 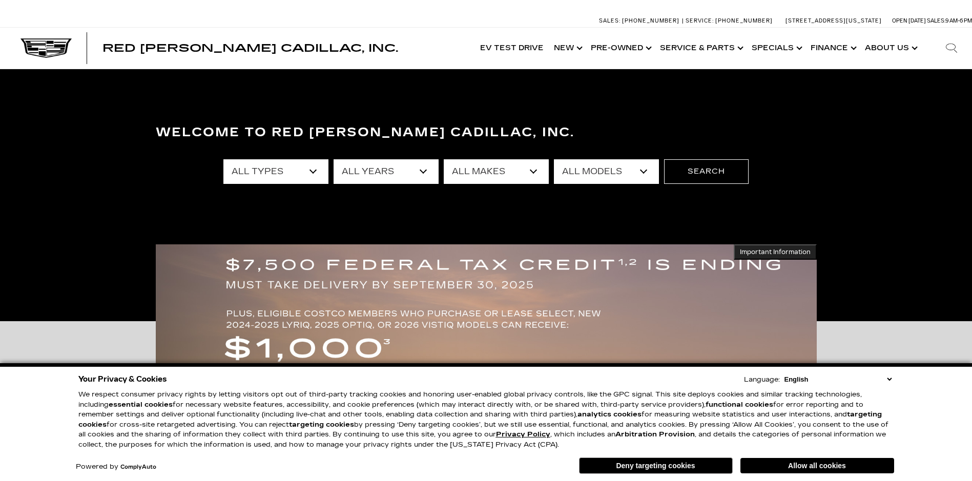 What do you see at coordinates (700, 21) in the screenshot?
I see `span: Service:` at bounding box center [700, 21].